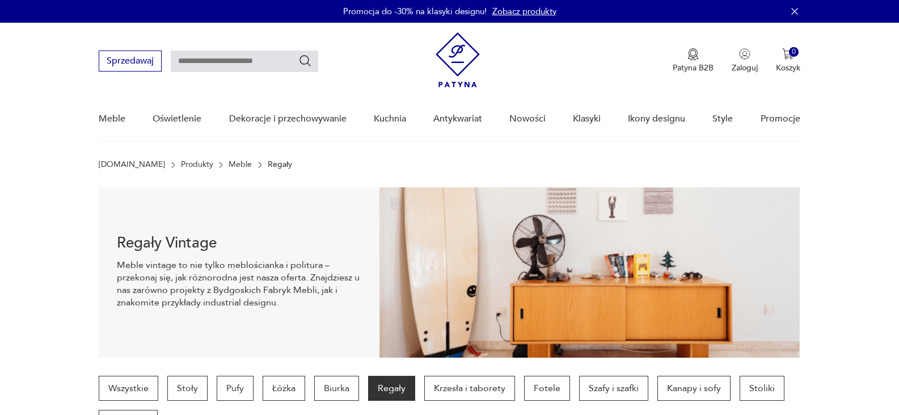 This screenshot has height=415, width=899. I want to click on button: Szukaj, so click(305, 61).